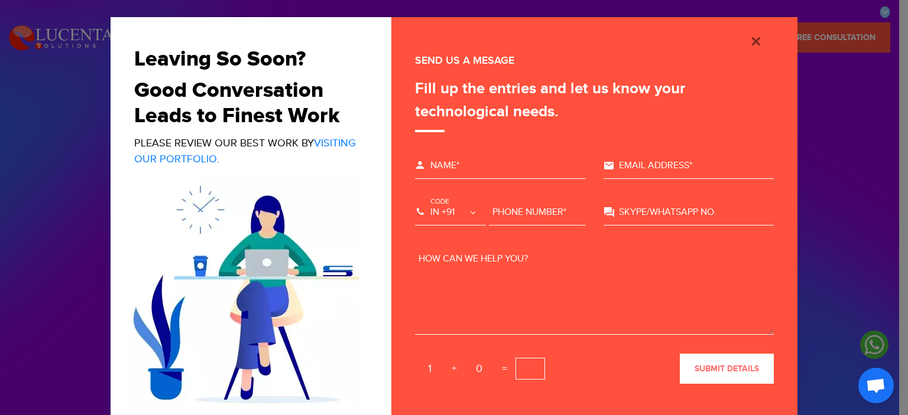 This screenshot has height=415, width=908. Describe the element at coordinates (876, 386) in the screenshot. I see `a: Open chat` at that location.